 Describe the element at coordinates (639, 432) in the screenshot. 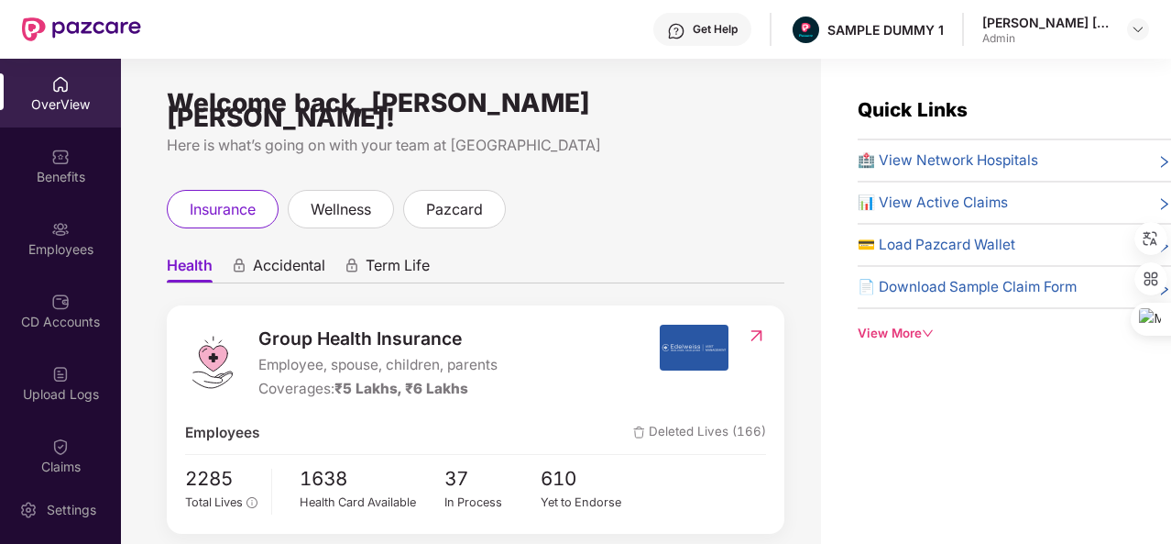

I see `img: deleteIcon` at that location.